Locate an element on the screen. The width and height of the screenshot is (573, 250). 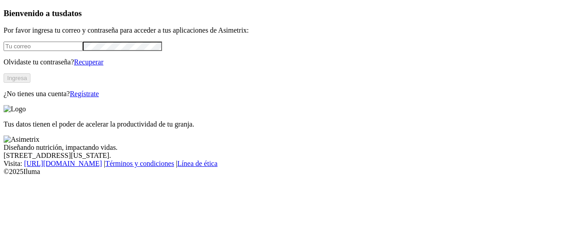
p: Tus datos tienen el poder de acelerar la productividad de tu granja. is located at coordinates (286, 124).